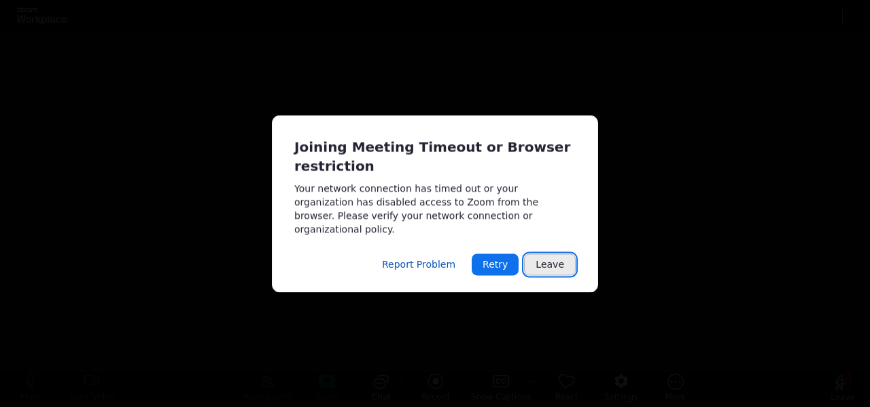 The height and width of the screenshot is (407, 870). What do you see at coordinates (419, 265) in the screenshot?
I see `button: Report Problem` at bounding box center [419, 265].